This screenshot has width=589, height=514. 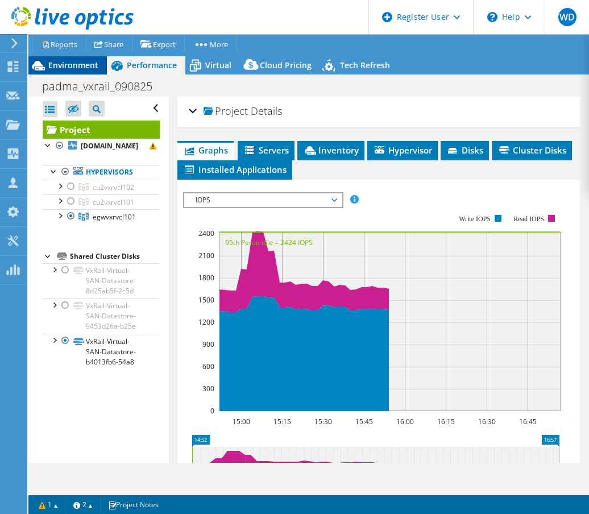 I want to click on span: Disks, so click(x=465, y=150).